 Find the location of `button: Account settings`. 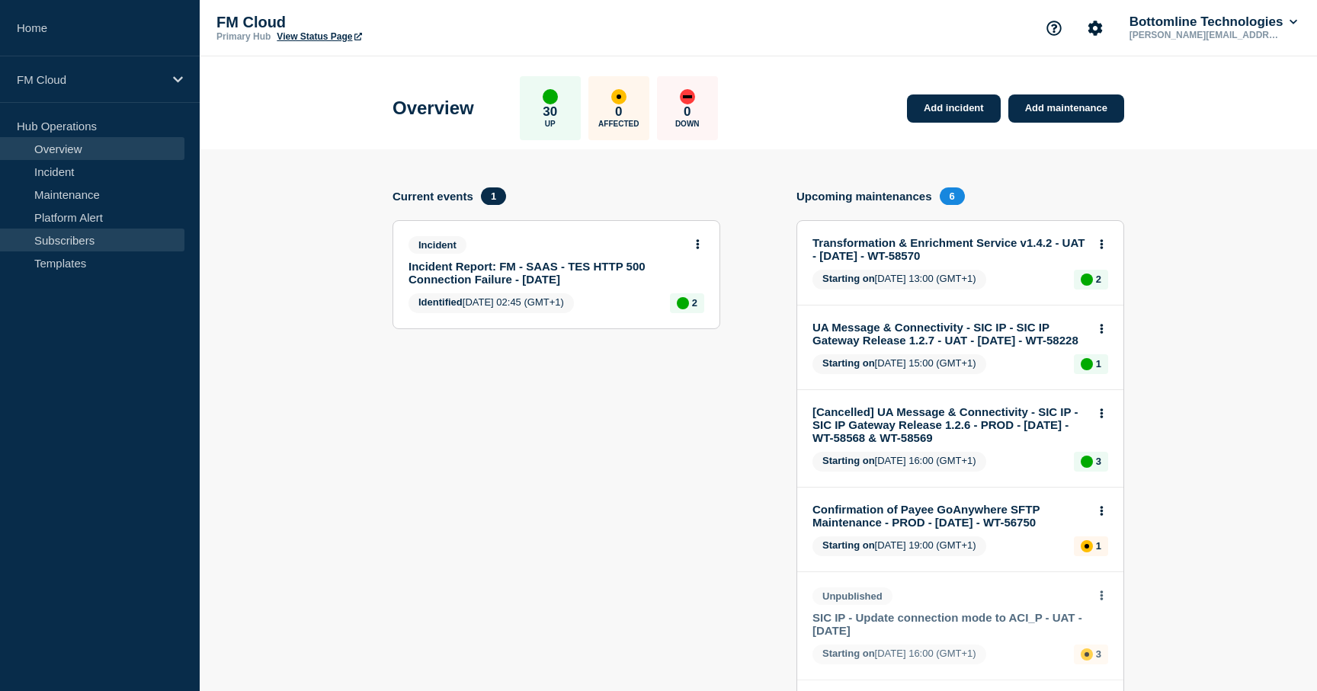

button: Account settings is located at coordinates (1095, 28).